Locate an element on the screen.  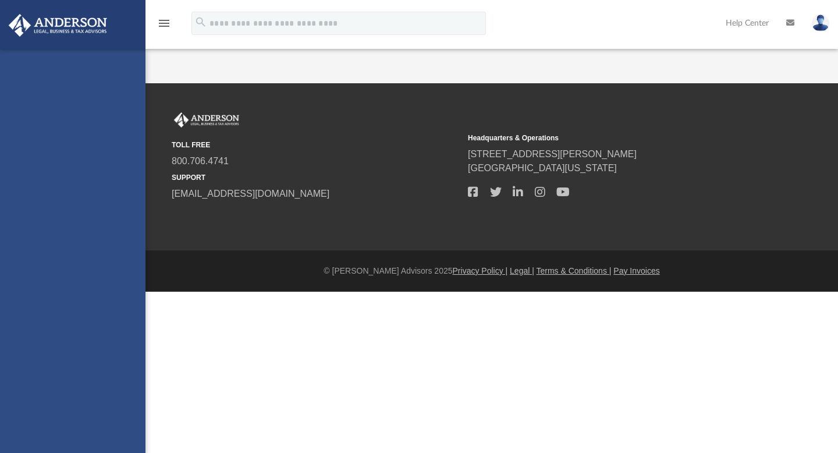
a: Terms & Conditions | is located at coordinates (574, 271).